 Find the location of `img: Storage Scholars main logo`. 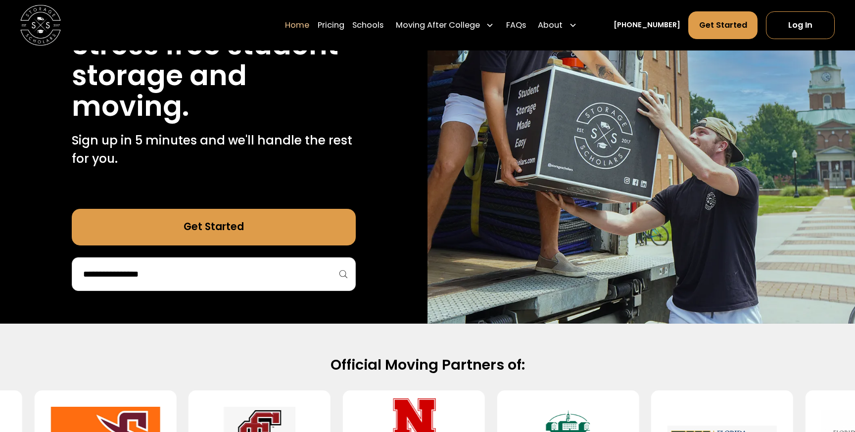

img: Storage Scholars main logo is located at coordinates (41, 25).